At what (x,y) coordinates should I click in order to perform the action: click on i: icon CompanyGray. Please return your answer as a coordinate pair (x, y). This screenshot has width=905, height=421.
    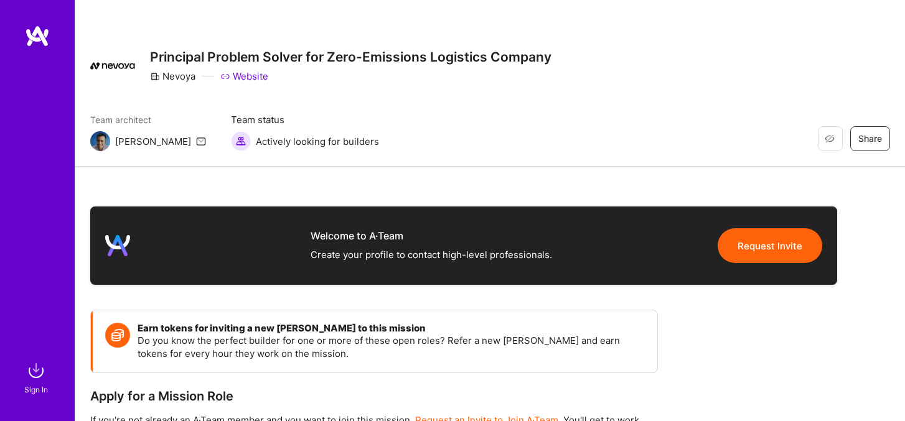
    Looking at the image, I should click on (155, 77).